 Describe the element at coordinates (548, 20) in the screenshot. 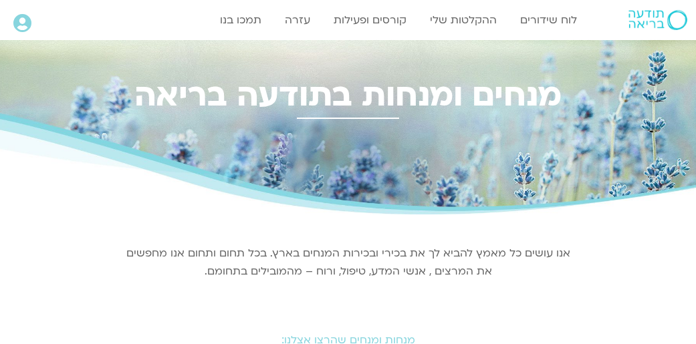

I see `a: לוח שידורים` at that location.